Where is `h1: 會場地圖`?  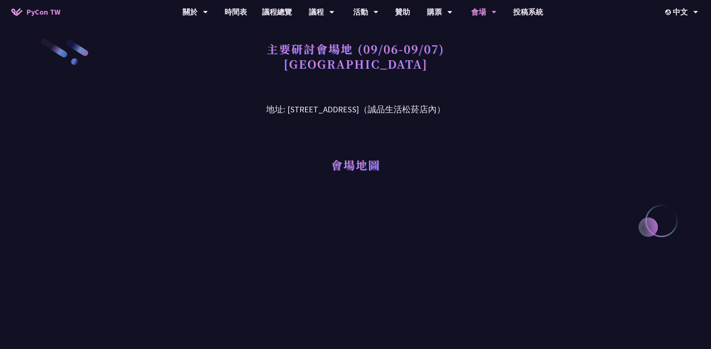 h1: 會場地圖 is located at coordinates (356, 165).